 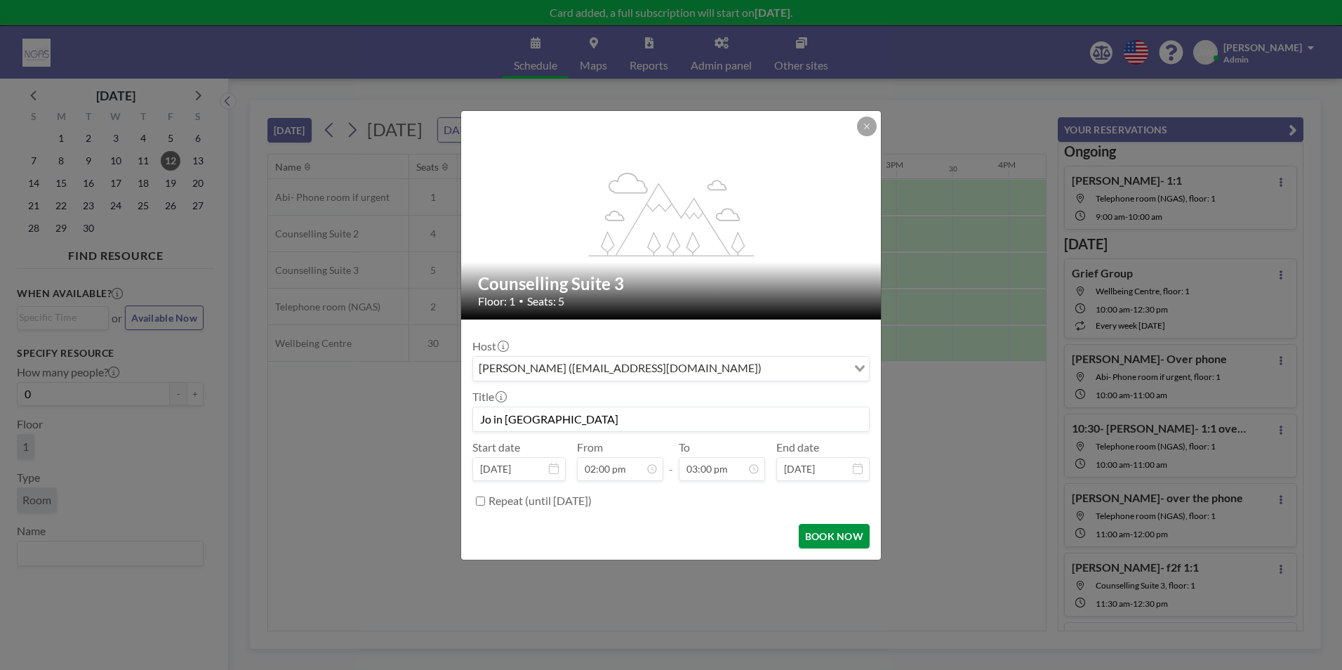 I want to click on span: Seats: 5, so click(x=545, y=301).